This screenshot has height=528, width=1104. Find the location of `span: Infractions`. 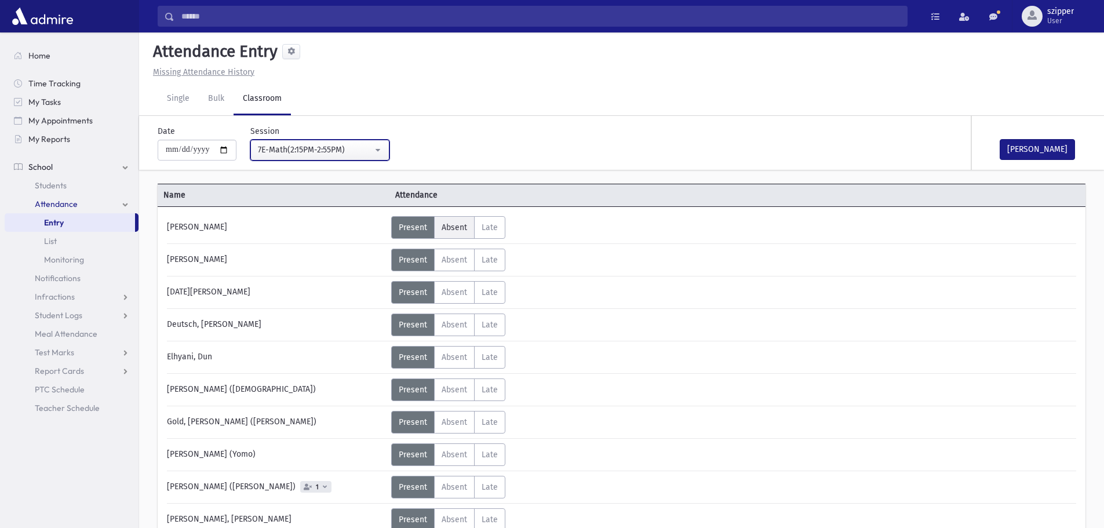

span: Infractions is located at coordinates (54, 297).